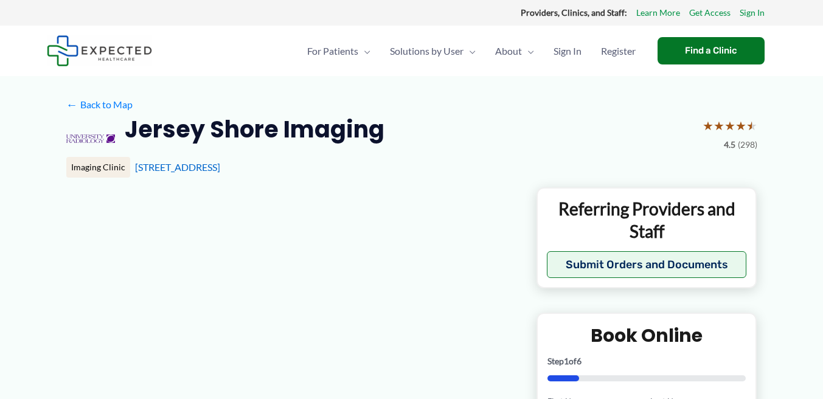 This screenshot has width=823, height=399. Describe the element at coordinates (729, 145) in the screenshot. I see `span: 4.5` at that location.